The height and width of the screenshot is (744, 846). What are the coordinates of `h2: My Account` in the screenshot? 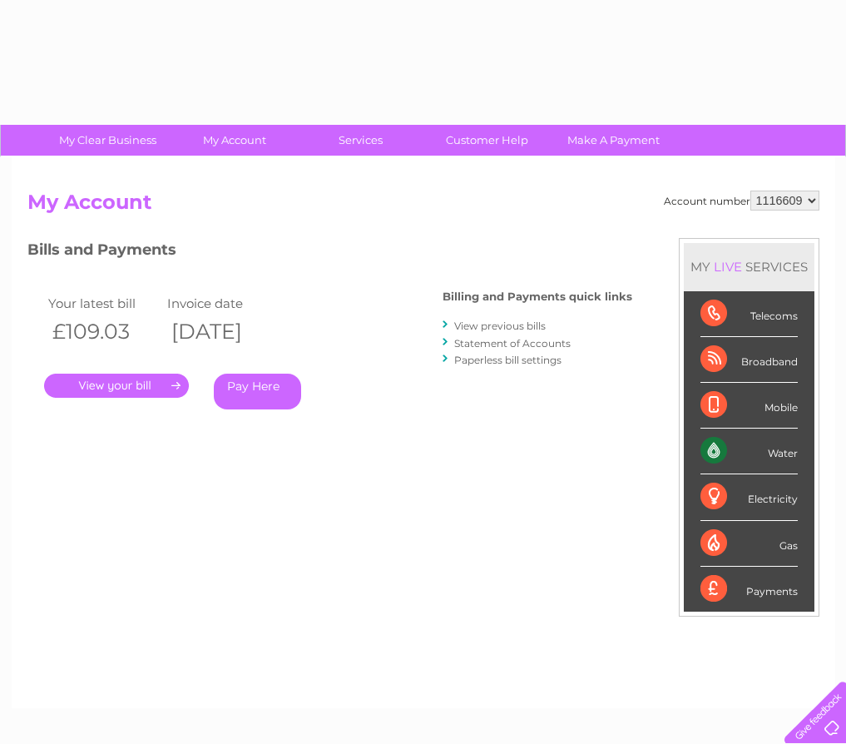 It's located at (424, 206).